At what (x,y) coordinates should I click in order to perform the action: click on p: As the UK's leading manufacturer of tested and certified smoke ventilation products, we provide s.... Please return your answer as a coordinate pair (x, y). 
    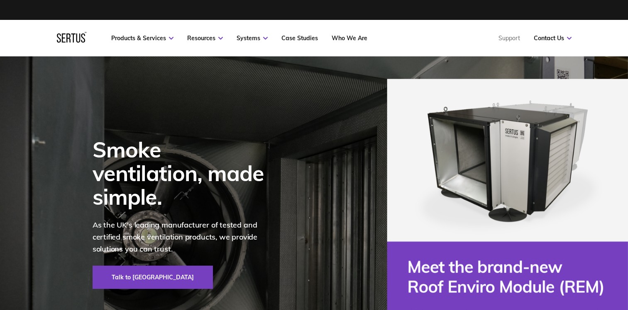
    Looking at the image, I should click on (184, 237).